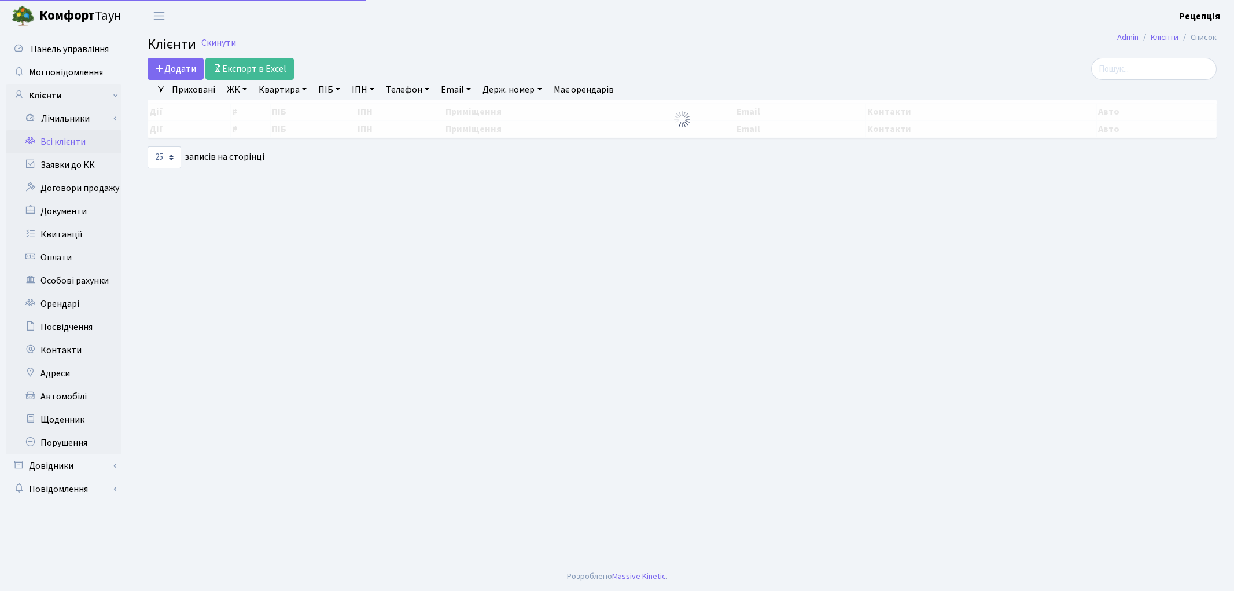  I want to click on a: Admin, so click(1127, 37).